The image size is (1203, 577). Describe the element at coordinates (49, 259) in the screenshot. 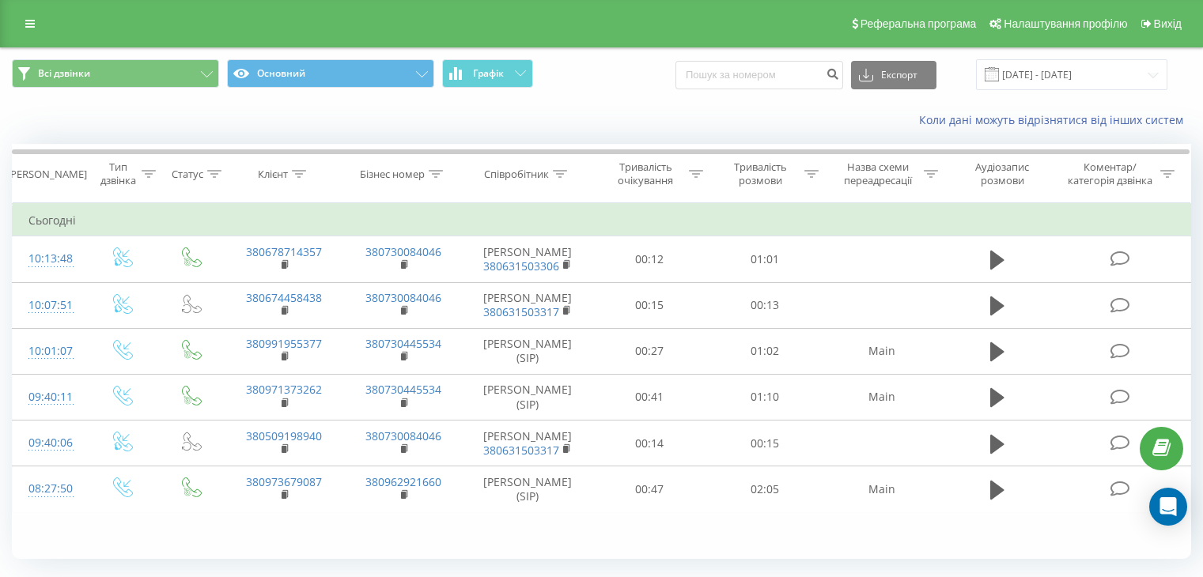

I see `div: 10:13:48` at that location.